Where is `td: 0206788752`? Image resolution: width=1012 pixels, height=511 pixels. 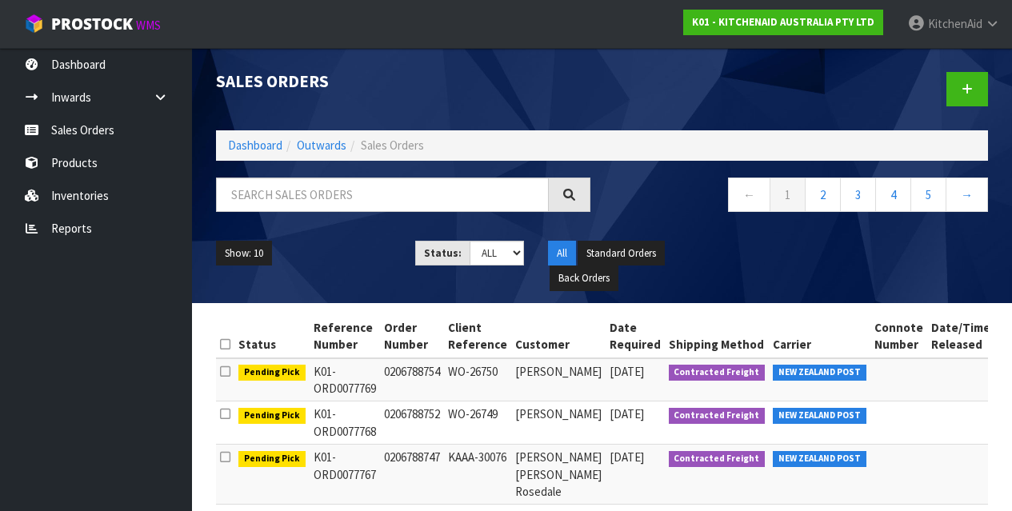 td: 0206788752 is located at coordinates (412, 423).